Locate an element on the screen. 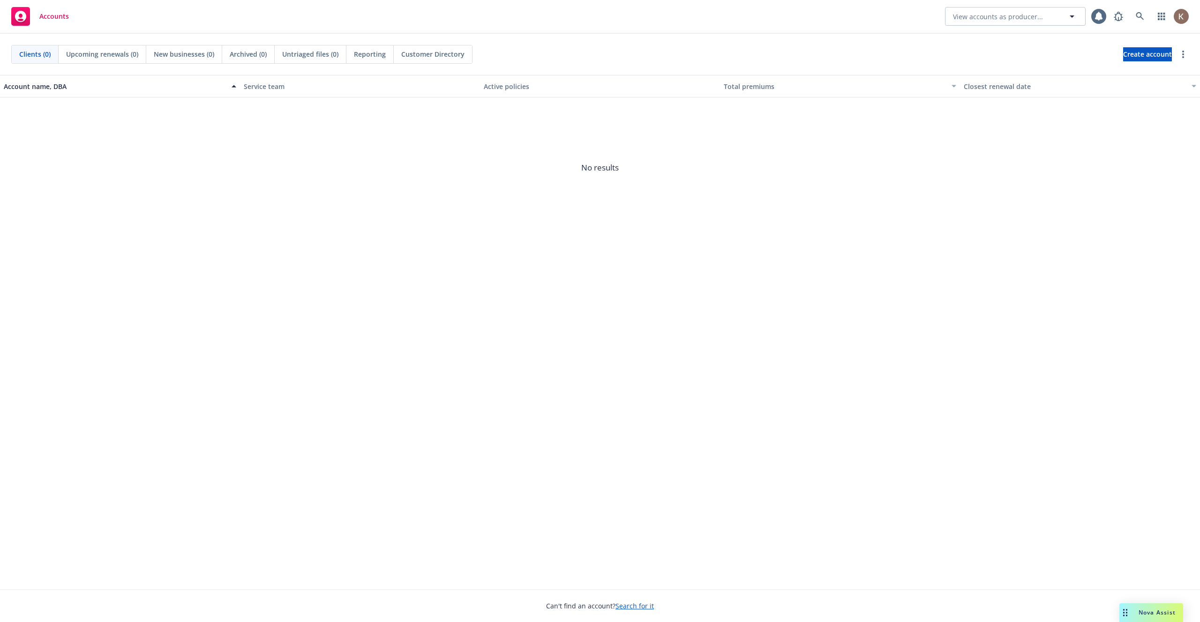  span: Upcoming renewals (0) is located at coordinates (102, 54).